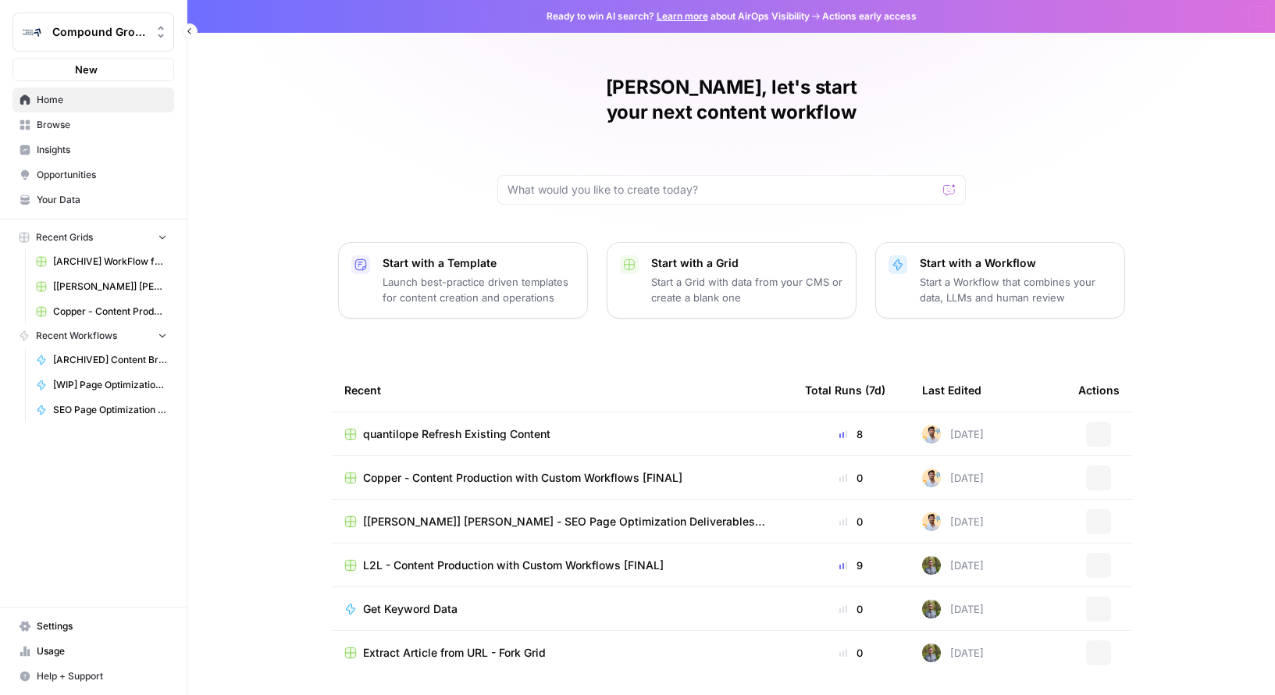  Describe the element at coordinates (562, 434) in the screenshot. I see `a: quantilope Refresh Existing Content` at that location.